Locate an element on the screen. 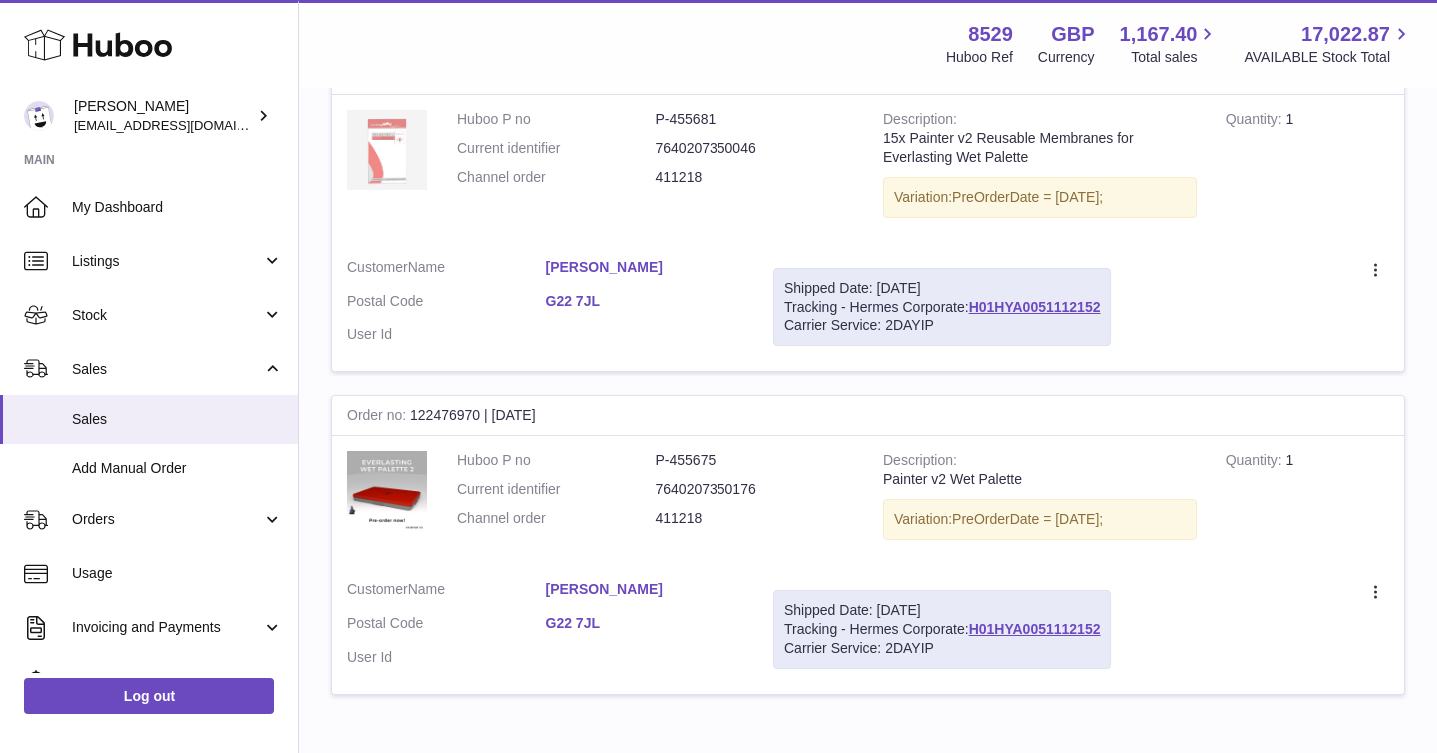  strong: GBP is located at coordinates (1072, 34).